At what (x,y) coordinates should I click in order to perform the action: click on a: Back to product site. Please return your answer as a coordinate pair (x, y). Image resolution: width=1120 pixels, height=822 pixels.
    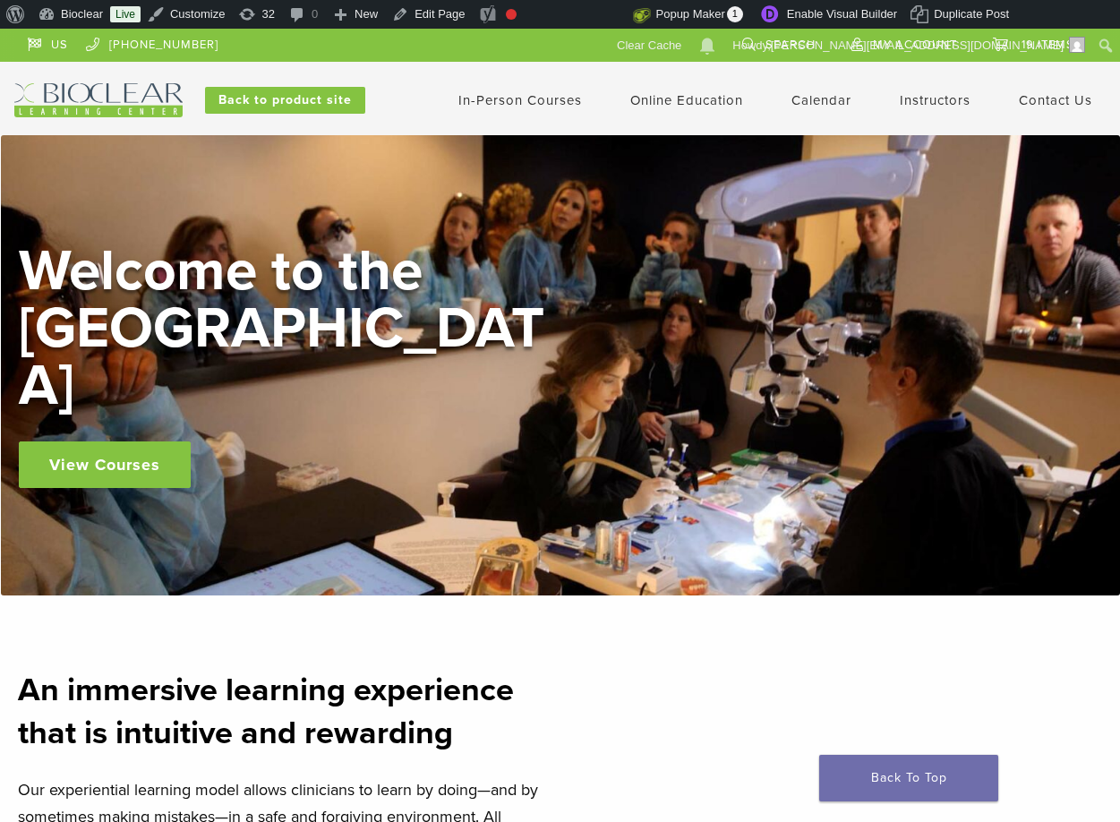
    Looking at the image, I should click on (285, 100).